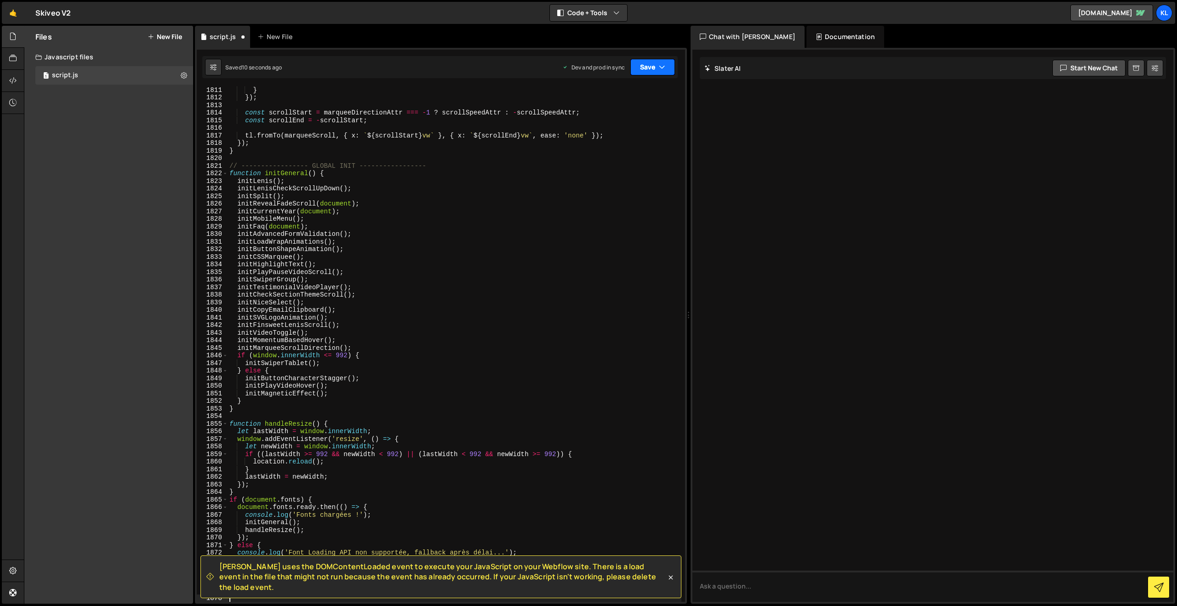 The width and height of the screenshot is (1177, 606). Describe the element at coordinates (212, 249) in the screenshot. I see `div: 1832` at that location.